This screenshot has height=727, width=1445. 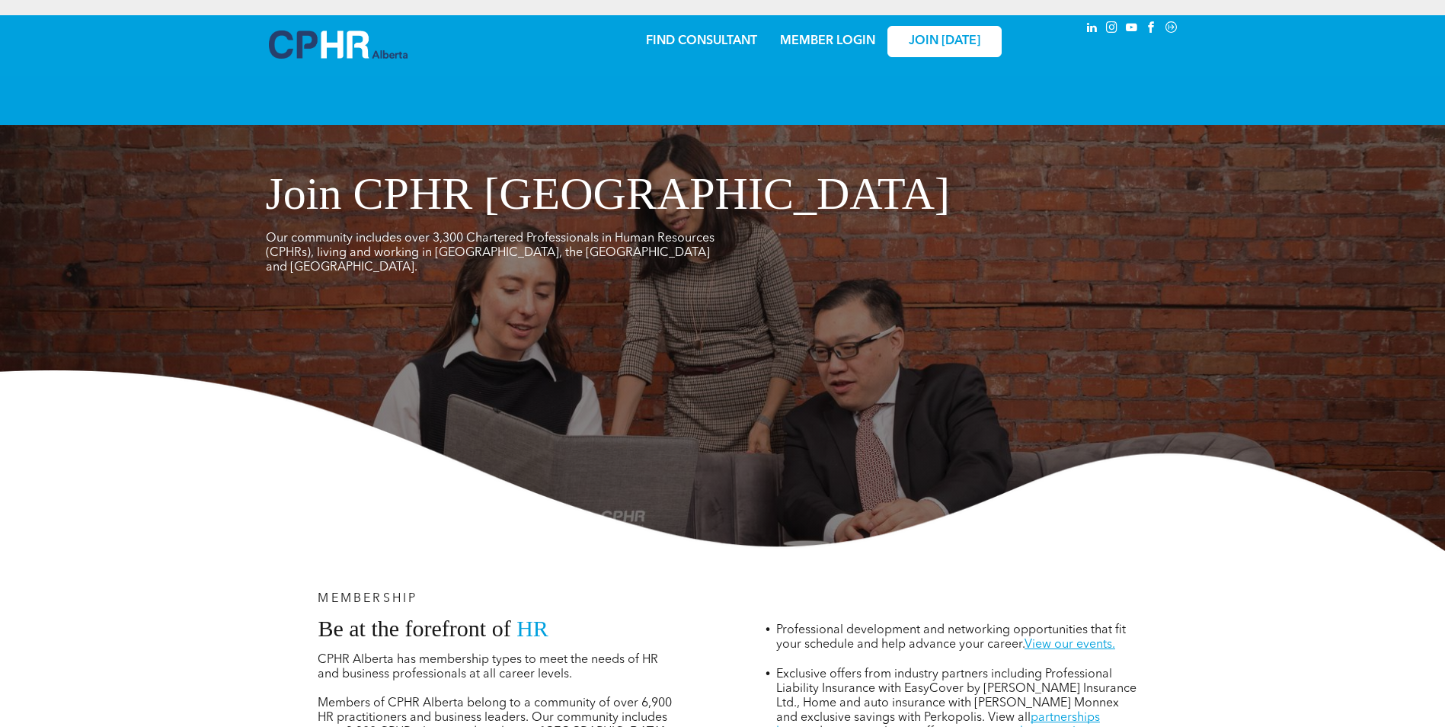 What do you see at coordinates (488, 667) in the screenshot?
I see `span: CPHR Alberta has membership types to meet the needs of HR and business professionals at all caree...` at bounding box center [488, 667].